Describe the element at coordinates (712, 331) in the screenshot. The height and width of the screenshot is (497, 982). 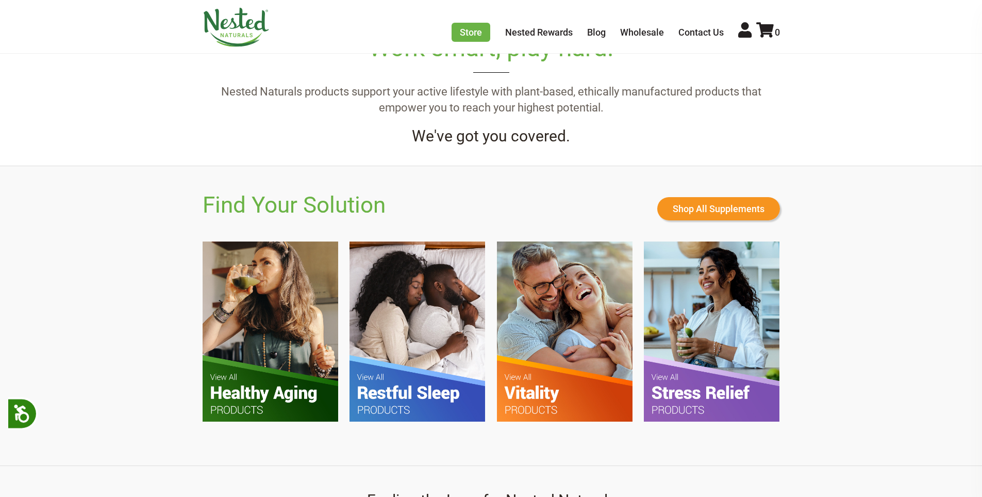
I see `img: FYS-Stess-Relief.jpg` at that location.